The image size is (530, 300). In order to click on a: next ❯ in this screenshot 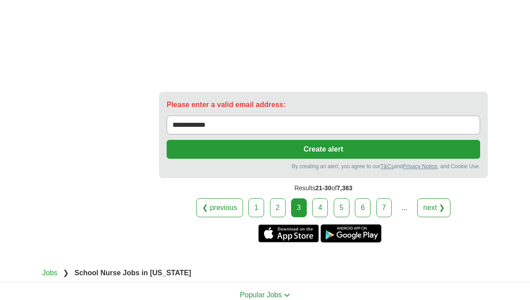, I will do `click(434, 208)`.